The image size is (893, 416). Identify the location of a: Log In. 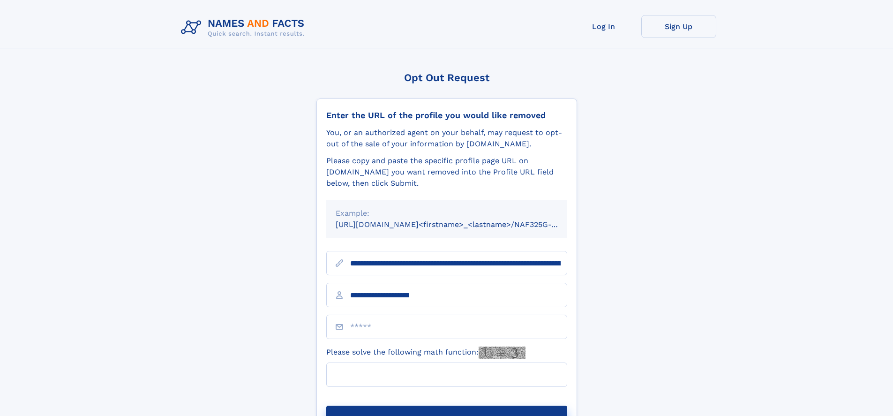
(604, 26).